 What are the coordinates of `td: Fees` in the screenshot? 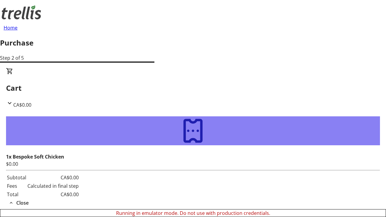 It's located at (17, 186).